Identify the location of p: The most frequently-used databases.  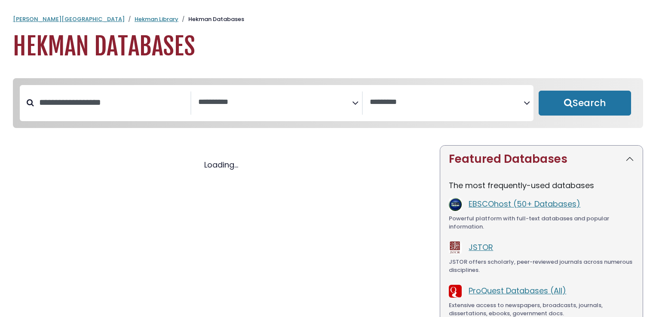
(541, 185).